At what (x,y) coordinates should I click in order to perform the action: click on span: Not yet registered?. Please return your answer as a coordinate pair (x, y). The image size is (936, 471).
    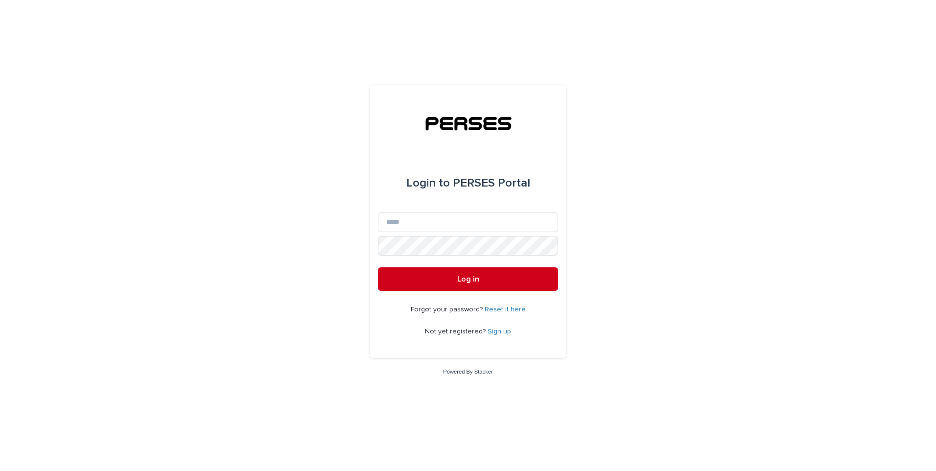
    Looking at the image, I should click on (456, 331).